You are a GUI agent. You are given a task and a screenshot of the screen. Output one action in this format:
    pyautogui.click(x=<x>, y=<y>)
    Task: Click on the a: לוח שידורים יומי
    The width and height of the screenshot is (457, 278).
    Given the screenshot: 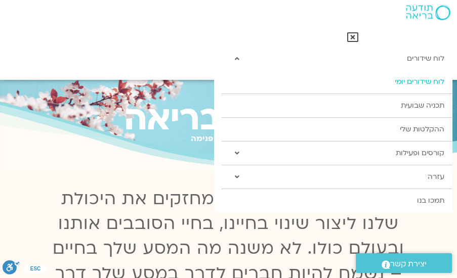 What is the action you would take?
    pyautogui.click(x=336, y=82)
    